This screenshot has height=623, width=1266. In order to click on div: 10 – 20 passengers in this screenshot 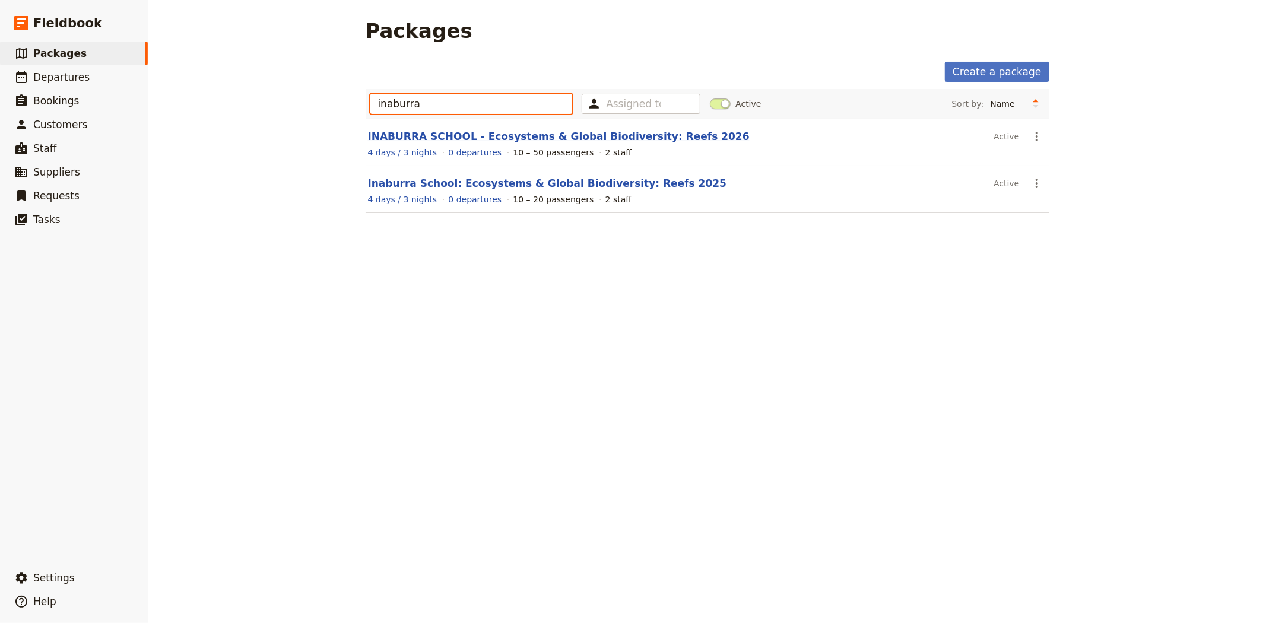, I will do `click(553, 199)`.